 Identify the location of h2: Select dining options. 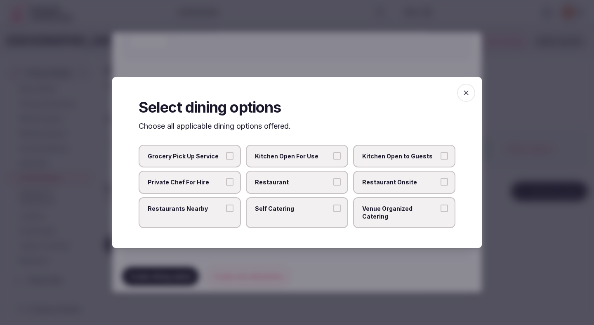
(297, 107).